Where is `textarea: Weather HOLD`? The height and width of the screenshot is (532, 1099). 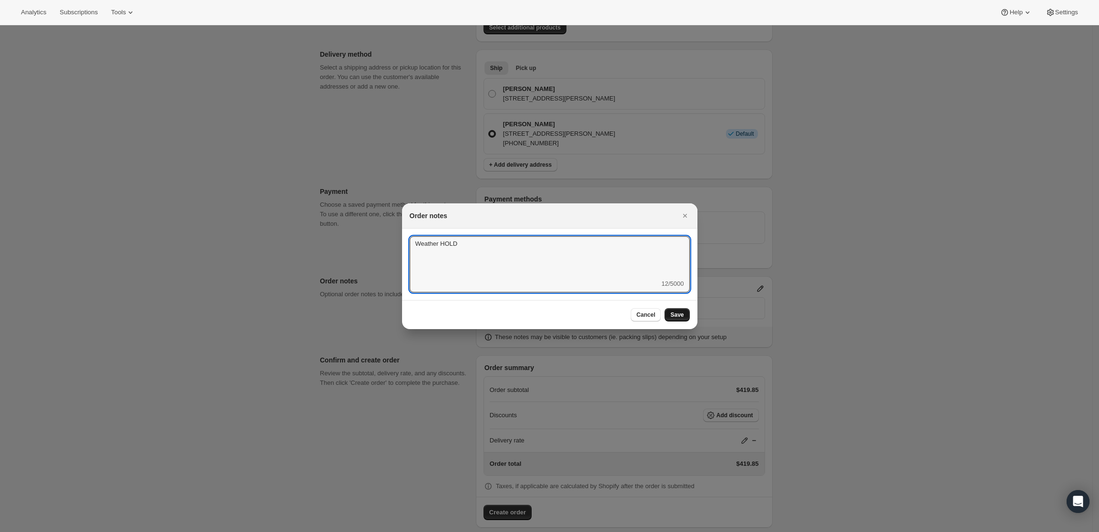
textarea: Weather HOLD is located at coordinates (550, 258).